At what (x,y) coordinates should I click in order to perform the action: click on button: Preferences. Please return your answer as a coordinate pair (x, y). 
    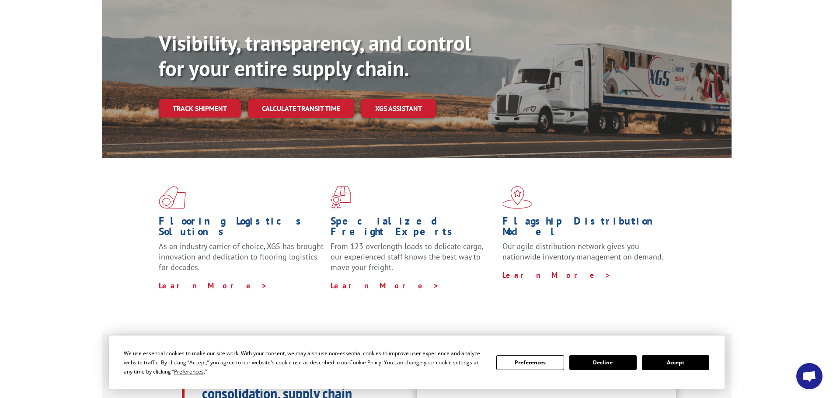
    Looking at the image, I should click on (530, 363).